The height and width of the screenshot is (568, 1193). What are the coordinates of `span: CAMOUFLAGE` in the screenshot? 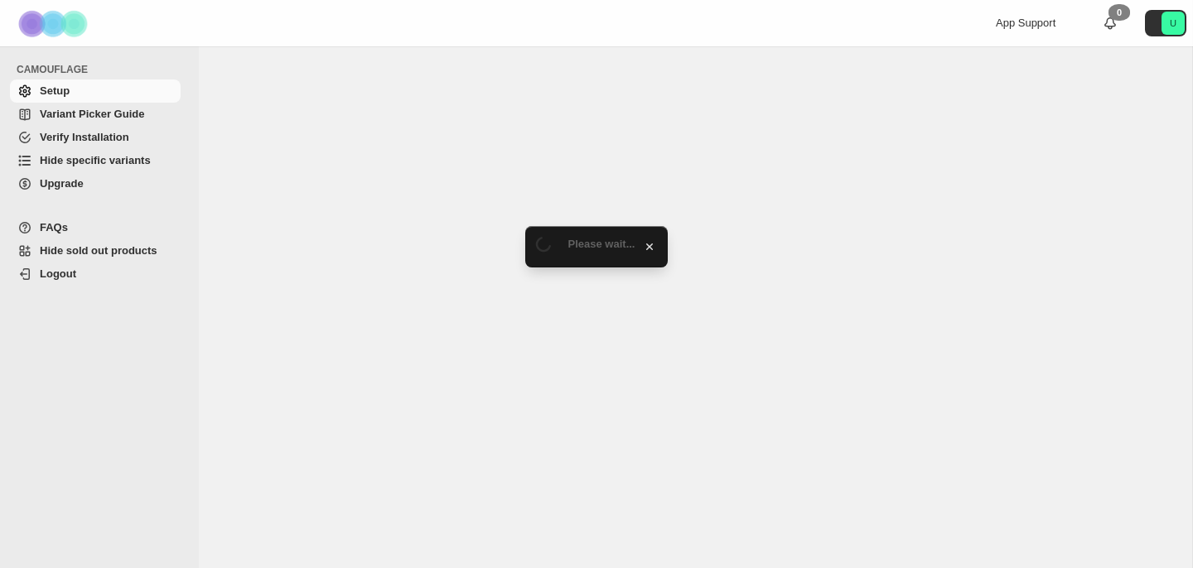 It's located at (102, 70).